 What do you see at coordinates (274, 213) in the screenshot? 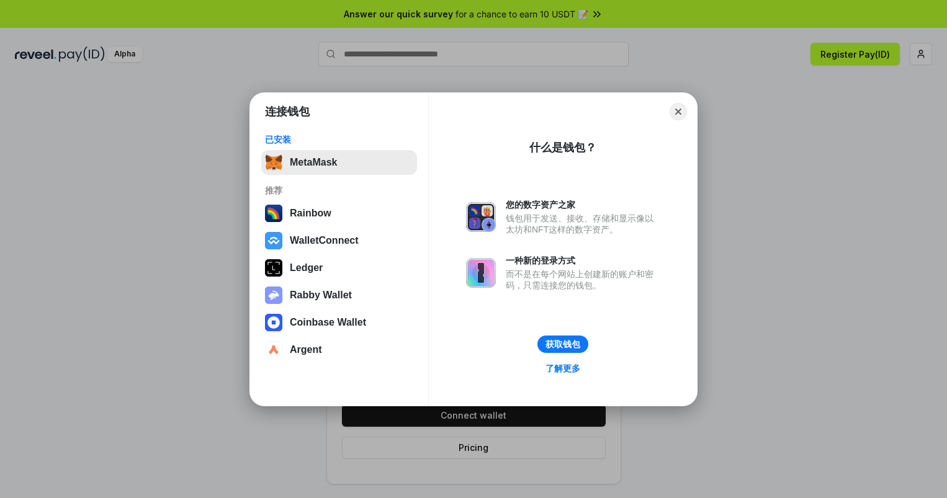
I see `img: svg+xml,%3Csvg%20width%3D%22120%22%20height%3D%22120%22%20viewBox%3D%220%200%20120%20120%22%20fil...` at bounding box center [274, 213].